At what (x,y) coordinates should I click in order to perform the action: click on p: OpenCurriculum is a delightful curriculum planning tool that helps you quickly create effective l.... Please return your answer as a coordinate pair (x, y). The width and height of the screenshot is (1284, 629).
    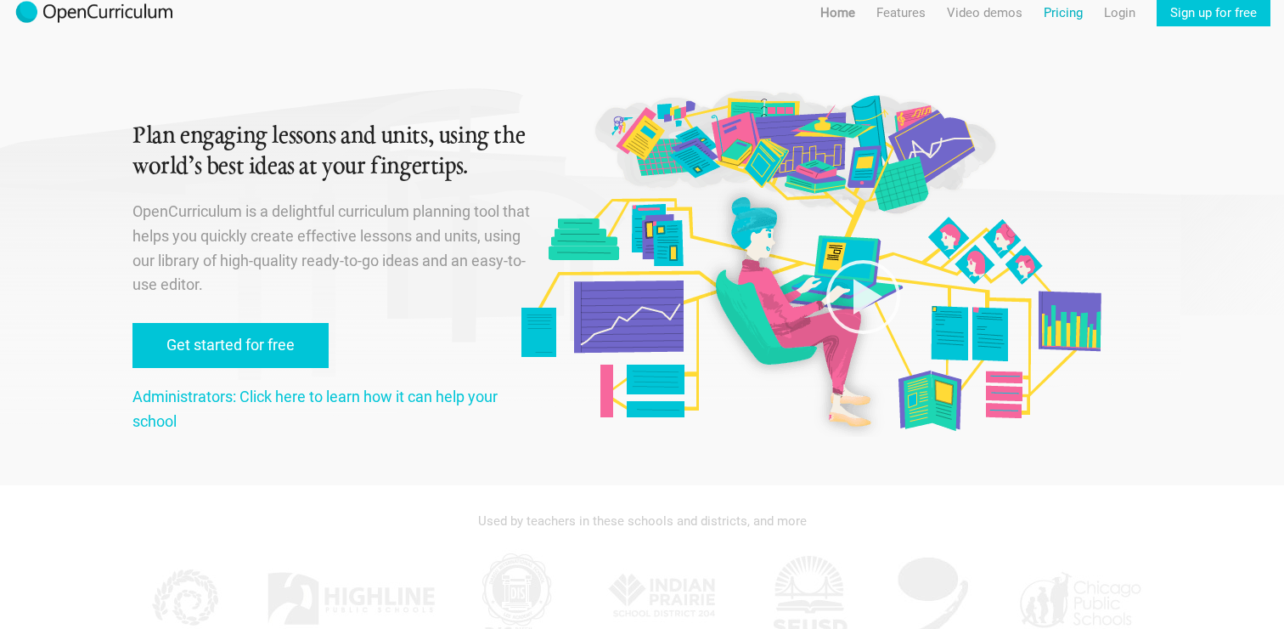
    Looking at the image, I should click on (333, 248).